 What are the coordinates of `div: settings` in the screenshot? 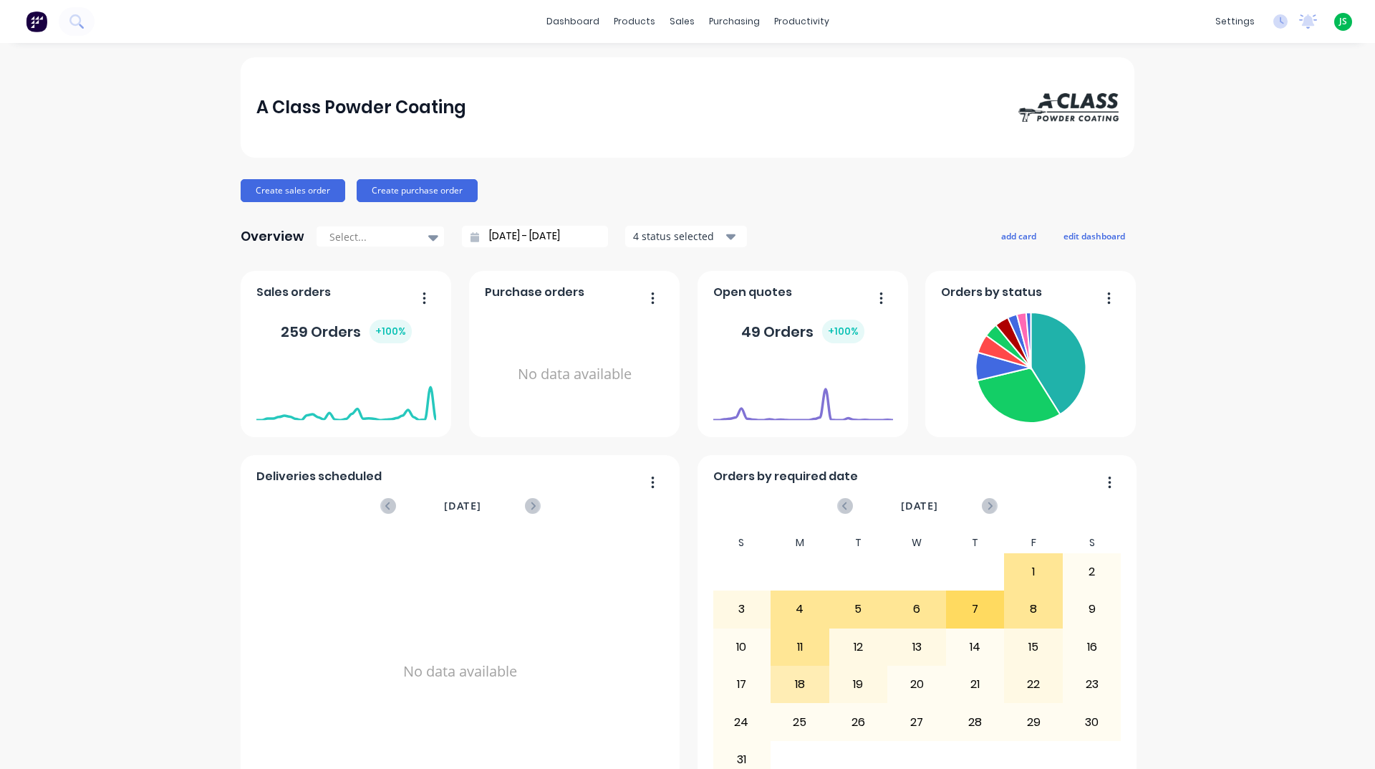 It's located at (1235, 21).